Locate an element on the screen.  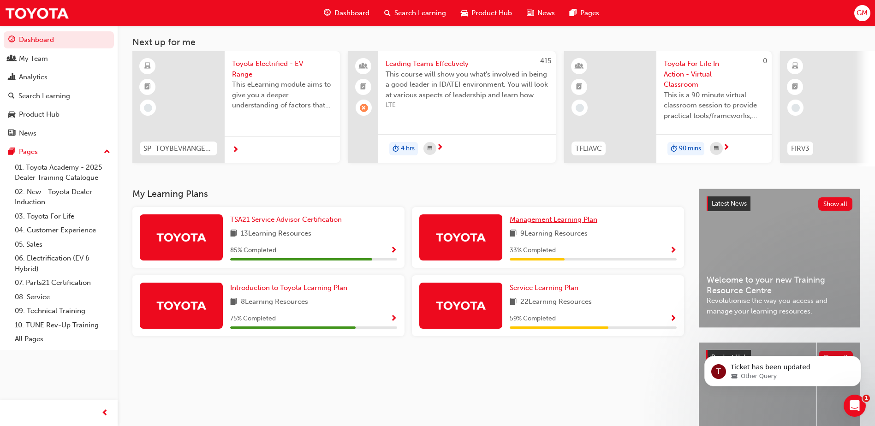
a: Analytics is located at coordinates (59, 77).